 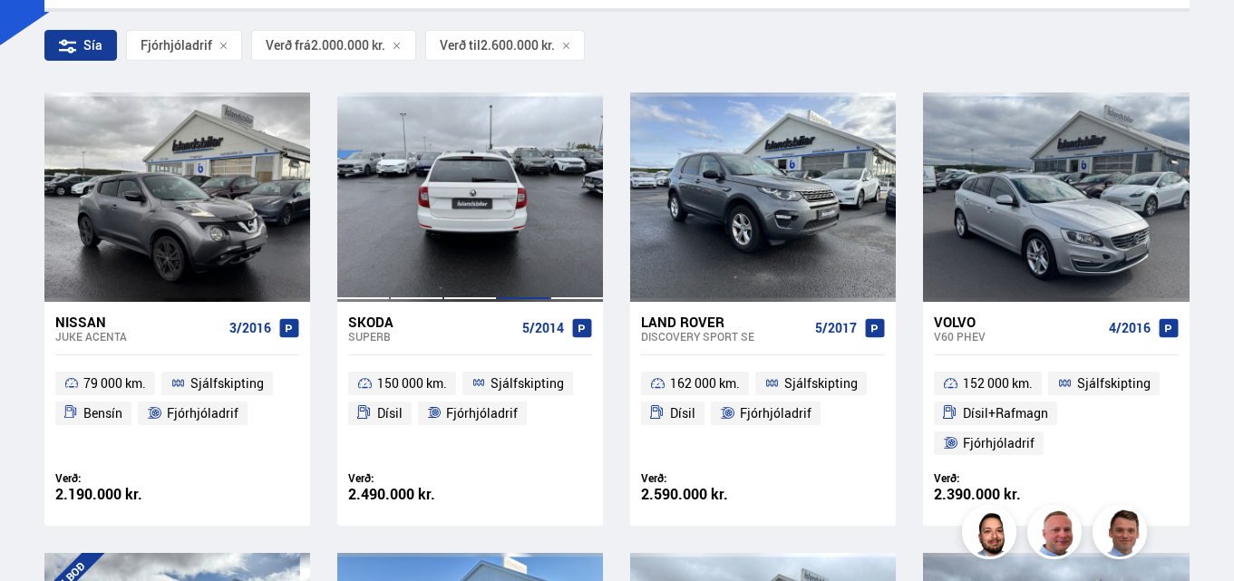 What do you see at coordinates (81, 45) in the screenshot?
I see `div: Sía` at bounding box center [81, 45].